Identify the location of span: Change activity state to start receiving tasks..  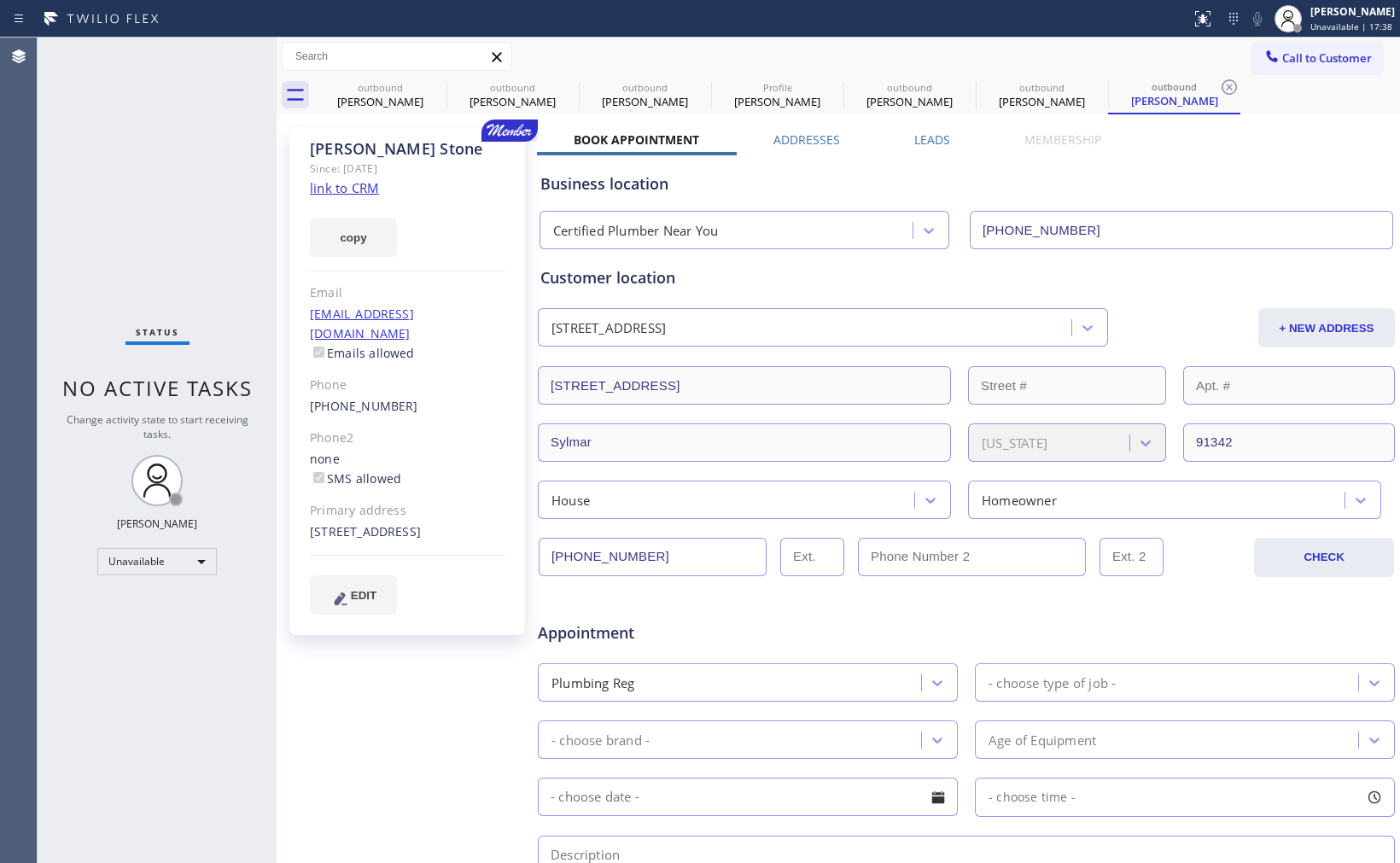
(157, 427).